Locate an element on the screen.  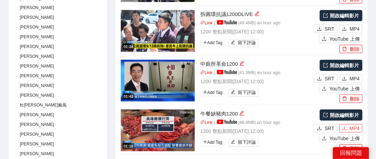
div: 01:24 is located at coordinates (129, 47).